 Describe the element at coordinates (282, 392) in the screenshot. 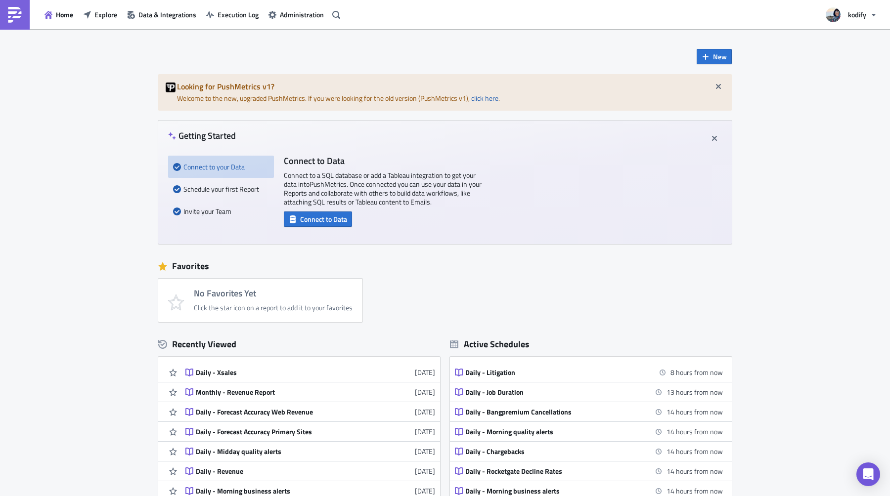

I see `div: Monthly - Revenue Report` at that location.